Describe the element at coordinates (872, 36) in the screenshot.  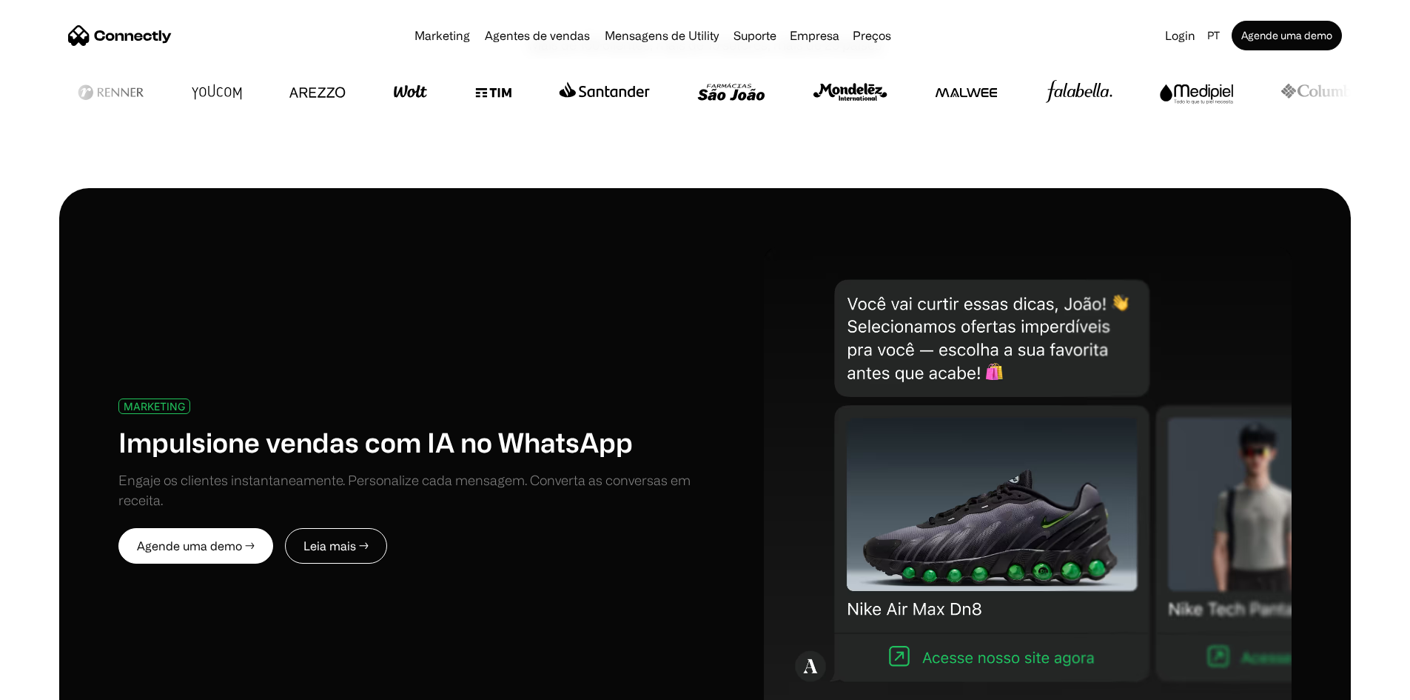
I see `a: Preços` at that location.